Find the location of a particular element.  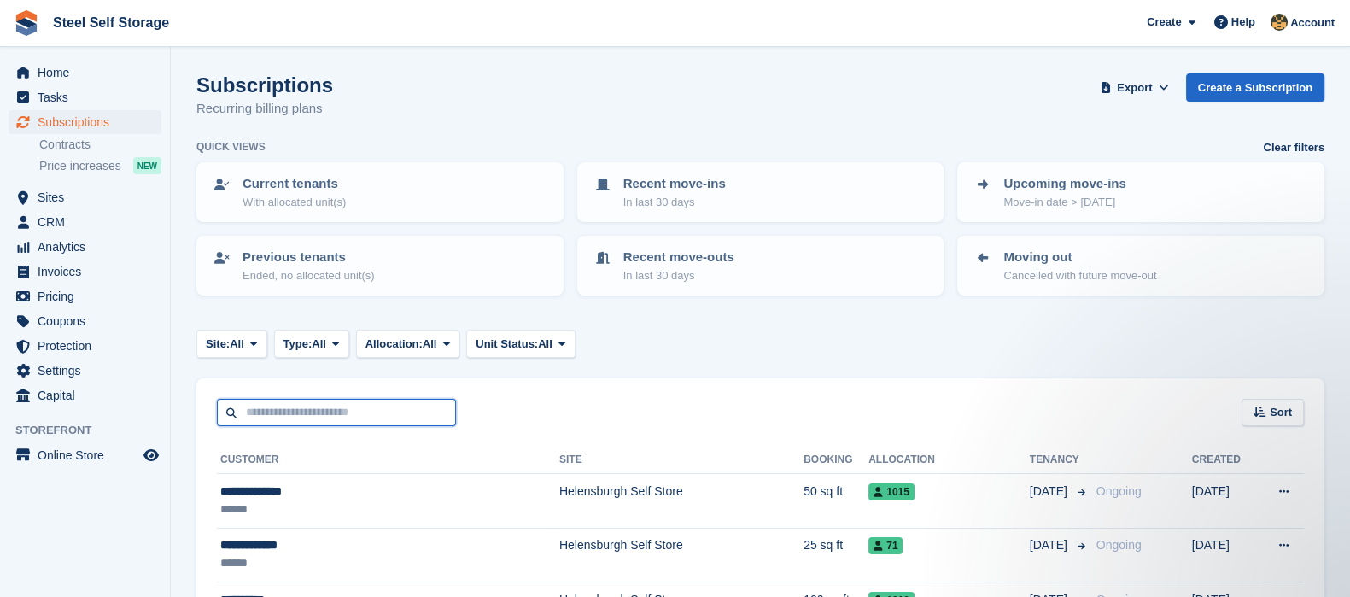

th: Customer is located at coordinates (388, 460).